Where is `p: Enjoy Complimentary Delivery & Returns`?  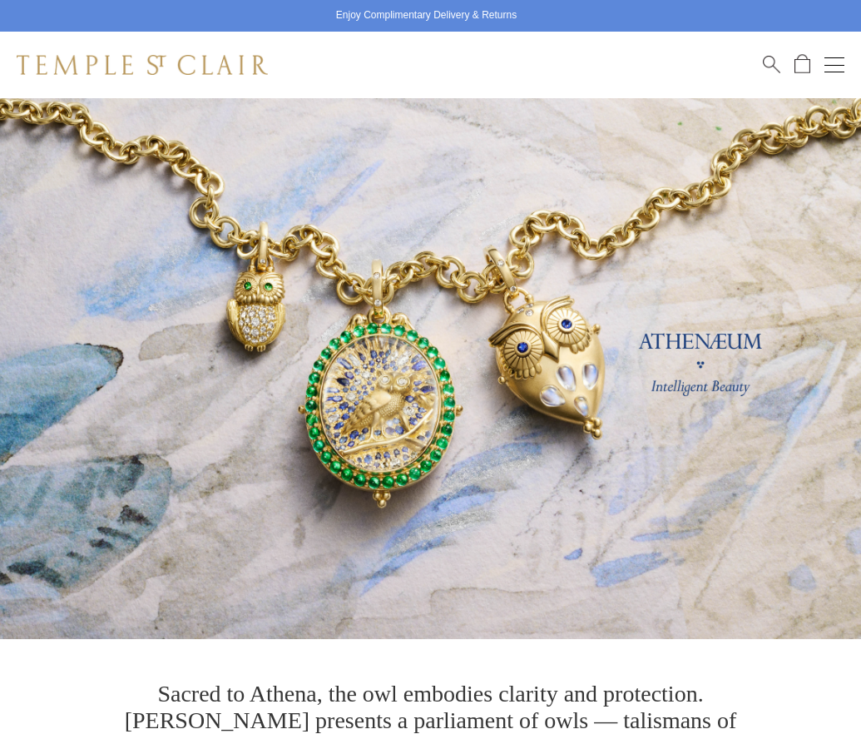
p: Enjoy Complimentary Delivery & Returns is located at coordinates (426, 16).